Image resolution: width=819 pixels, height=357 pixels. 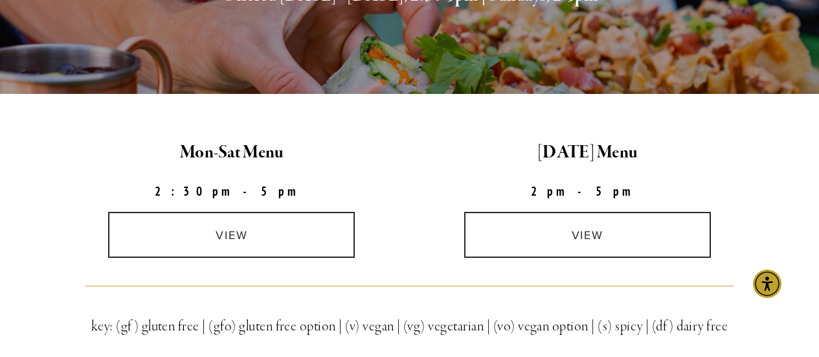 What do you see at coordinates (232, 191) in the screenshot?
I see `strong: 2:30pm-5pm` at bounding box center [232, 191].